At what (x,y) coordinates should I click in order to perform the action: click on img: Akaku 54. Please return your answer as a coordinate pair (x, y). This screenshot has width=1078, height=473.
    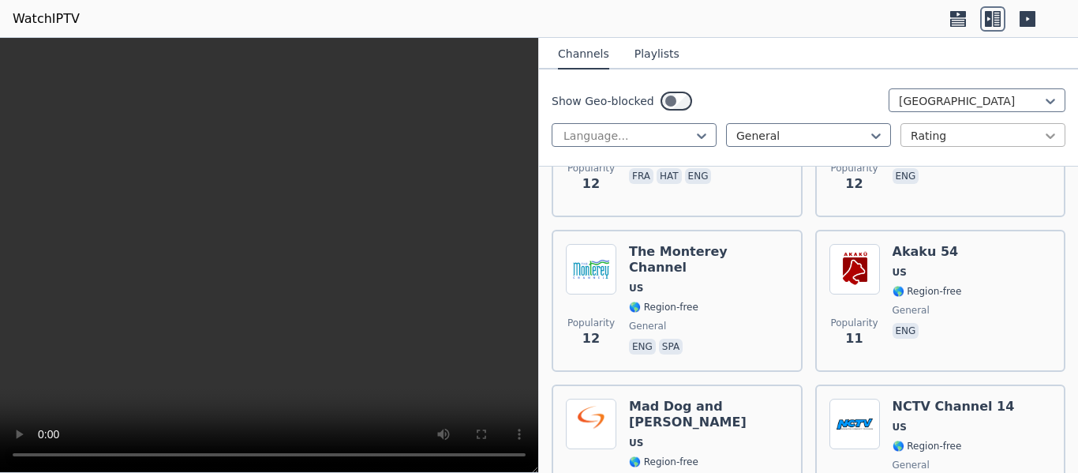
    Looking at the image, I should click on (855, 269).